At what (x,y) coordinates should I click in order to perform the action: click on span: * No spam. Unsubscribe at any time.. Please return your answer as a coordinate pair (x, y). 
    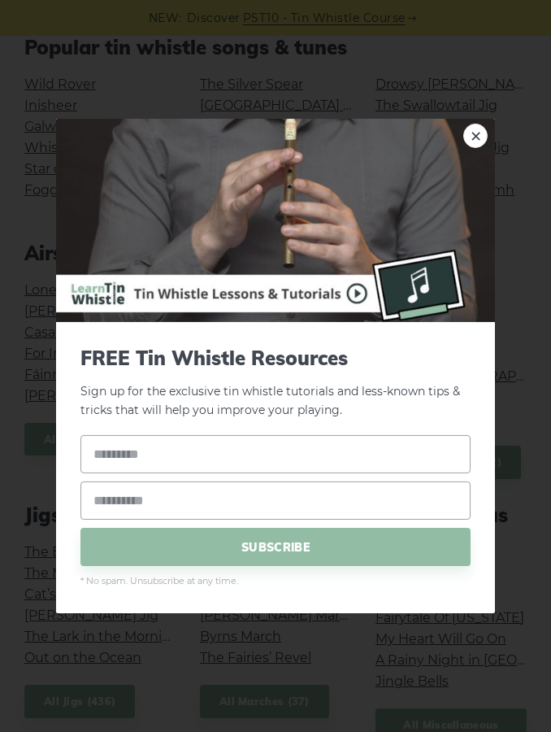
    Looking at the image, I should click on (276, 581).